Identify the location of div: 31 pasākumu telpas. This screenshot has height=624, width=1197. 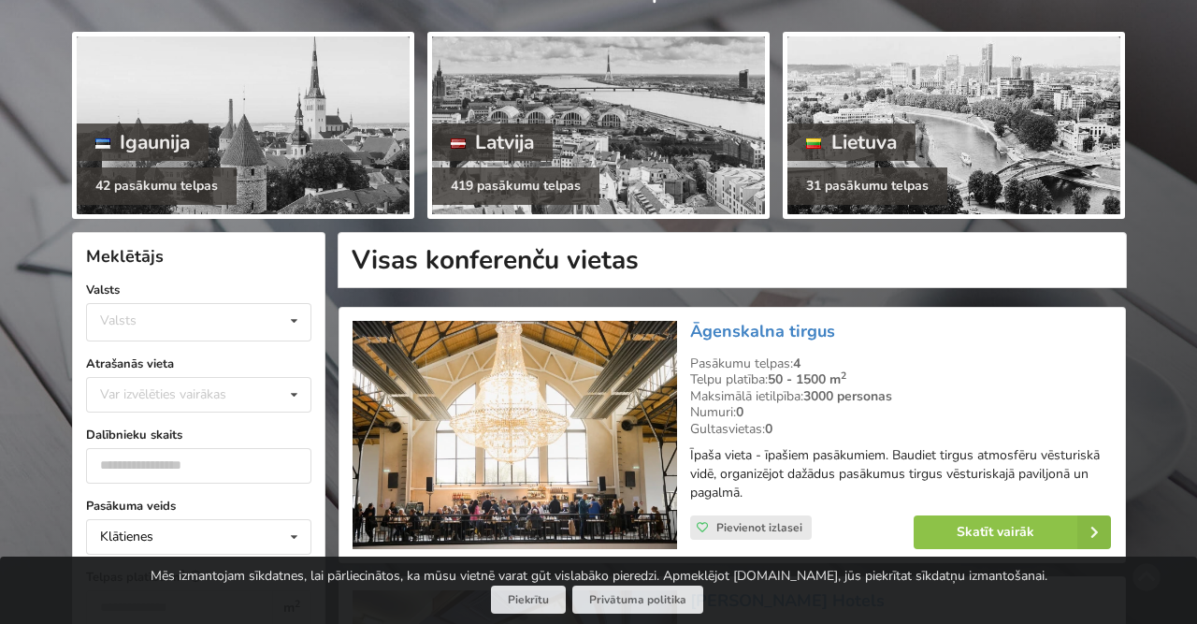
(867, 186).